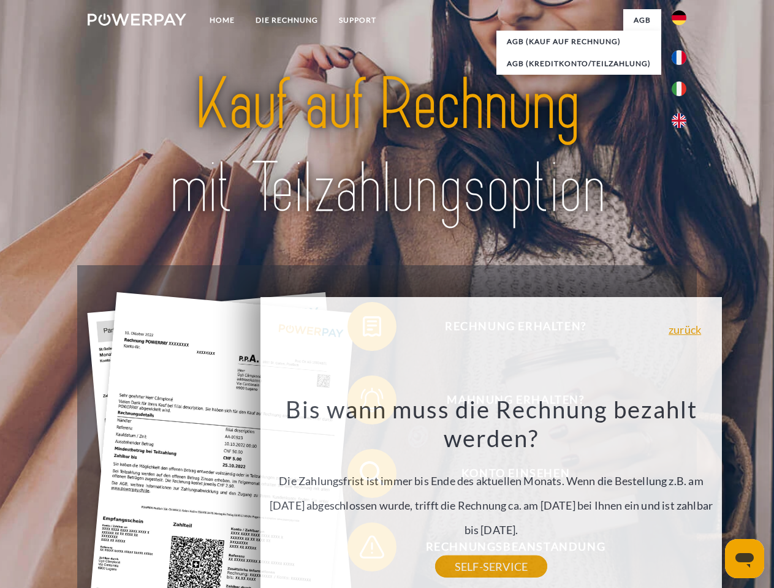  What do you see at coordinates (679, 121) in the screenshot?
I see `img: en` at bounding box center [679, 121].